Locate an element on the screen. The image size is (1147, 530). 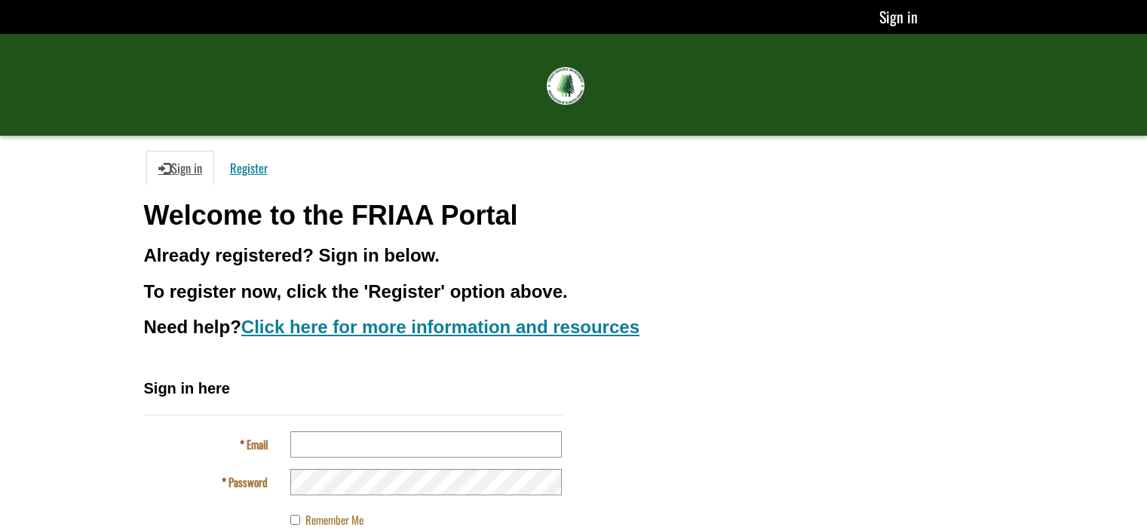
h3: Need help? is located at coordinates (574, 327).